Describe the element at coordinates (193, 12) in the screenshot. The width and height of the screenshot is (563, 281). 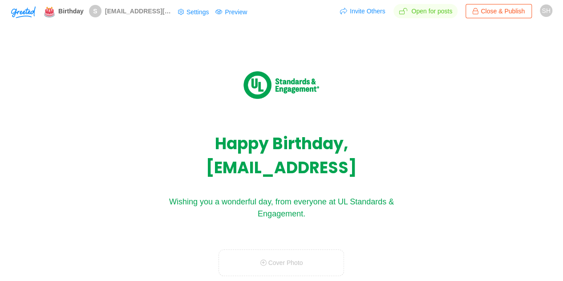
I see `button: Settings` at that location.